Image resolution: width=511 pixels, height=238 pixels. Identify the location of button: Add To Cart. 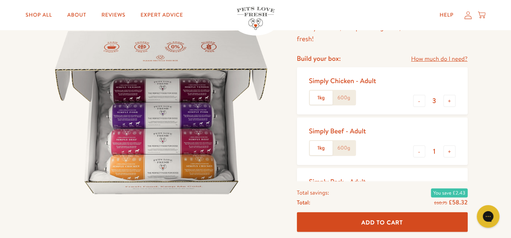
(382, 223).